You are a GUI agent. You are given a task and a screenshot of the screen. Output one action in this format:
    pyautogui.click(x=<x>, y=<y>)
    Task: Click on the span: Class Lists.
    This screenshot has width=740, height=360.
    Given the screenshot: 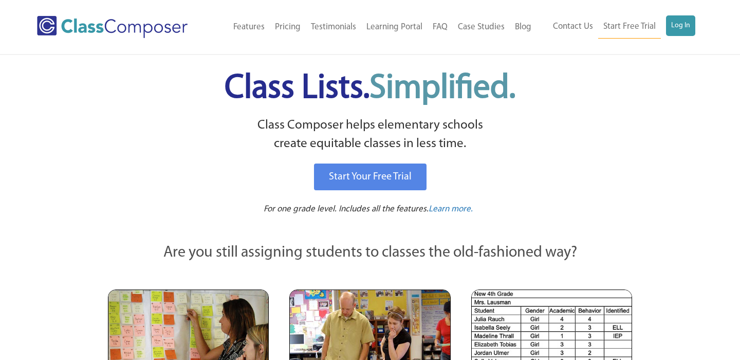 What is the action you would take?
    pyautogui.click(x=370, y=88)
    